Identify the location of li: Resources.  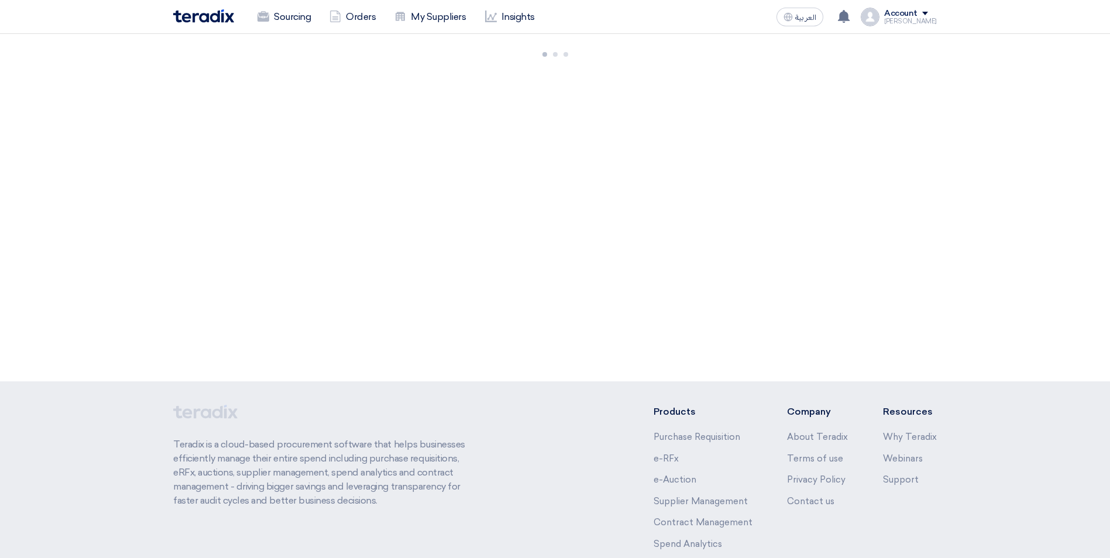
(910, 412).